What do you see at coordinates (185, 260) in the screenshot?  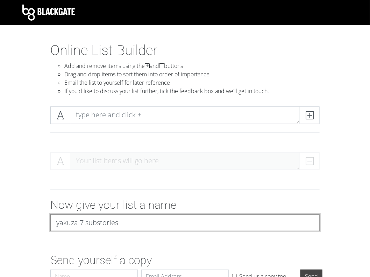 I see `h2: Send yourself a copy` at bounding box center [185, 260].